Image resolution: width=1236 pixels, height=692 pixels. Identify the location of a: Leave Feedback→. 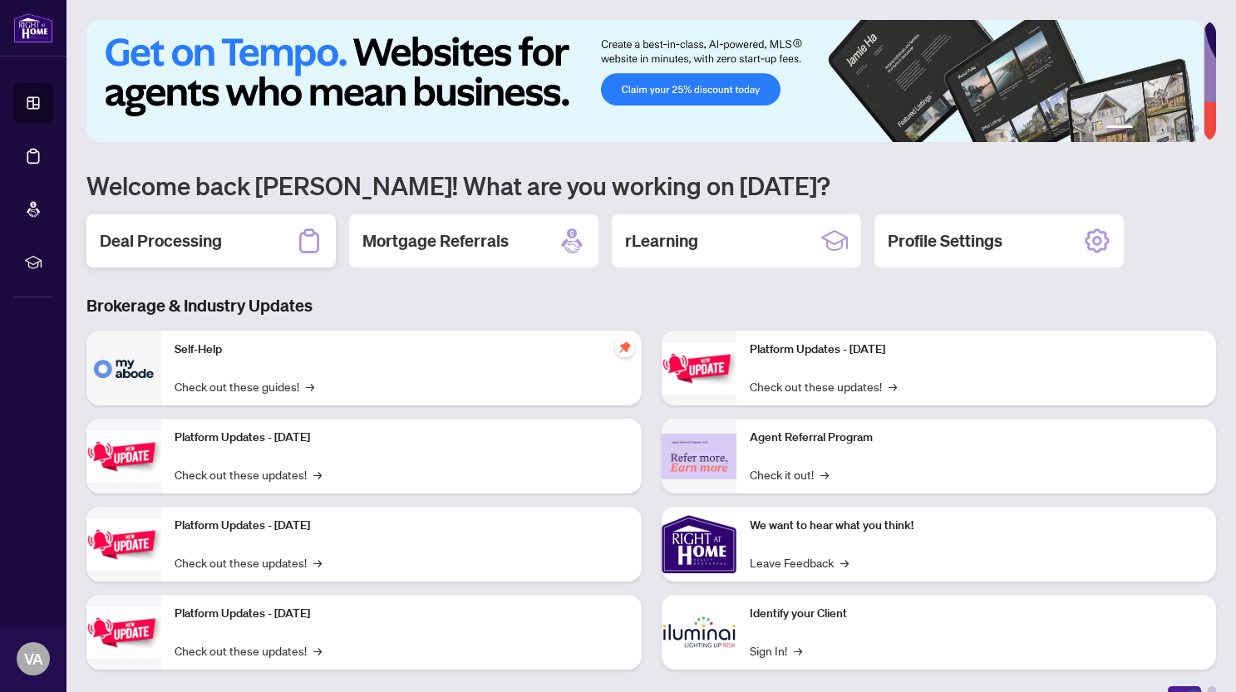
(799, 563).